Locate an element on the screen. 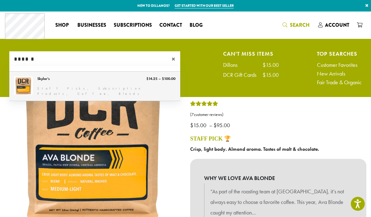 This screenshot has width=371, height=217. a: Fair Trade & Organic is located at coordinates (339, 82).